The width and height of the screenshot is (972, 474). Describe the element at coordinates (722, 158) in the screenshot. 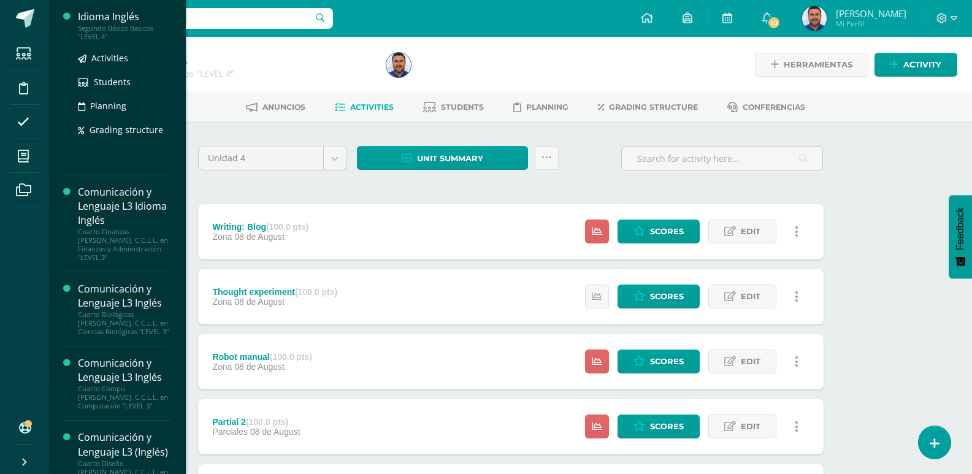

I see `input: Search for activity here…` at that location.